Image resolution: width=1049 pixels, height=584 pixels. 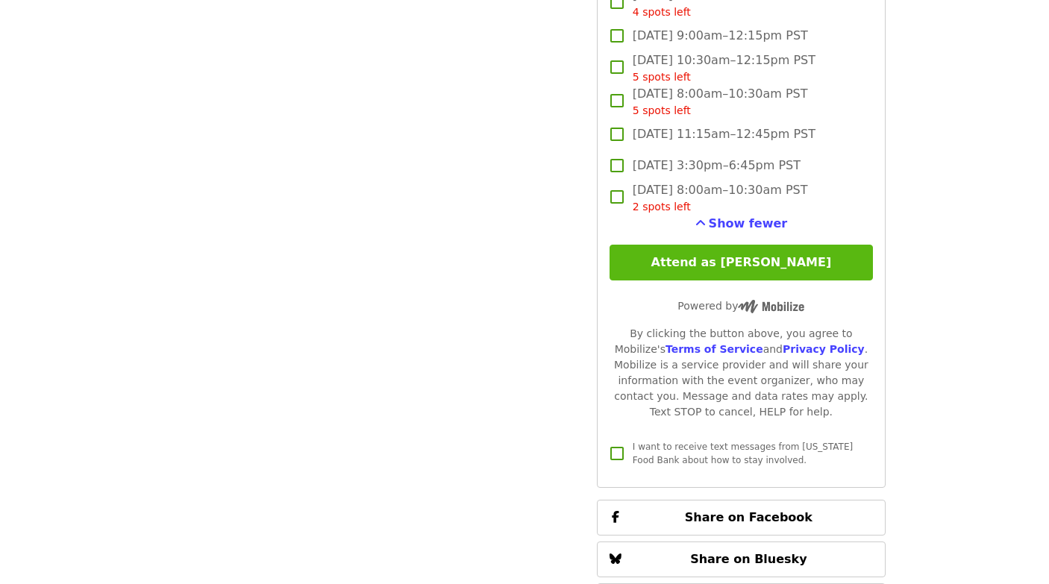 What do you see at coordinates (741, 306) in the screenshot?
I see `span: Powered by` at bounding box center [741, 306].